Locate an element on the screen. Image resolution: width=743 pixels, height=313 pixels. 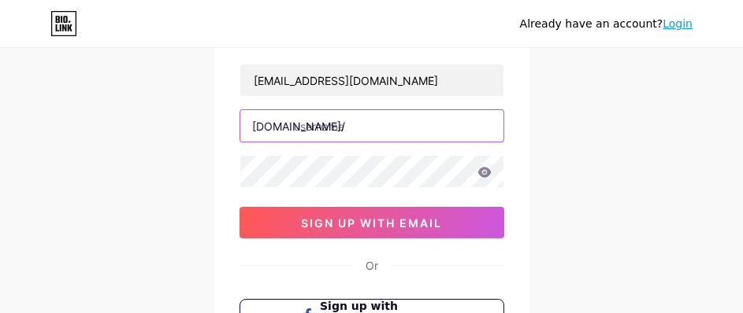
button: sign up with email is located at coordinates (372, 223).